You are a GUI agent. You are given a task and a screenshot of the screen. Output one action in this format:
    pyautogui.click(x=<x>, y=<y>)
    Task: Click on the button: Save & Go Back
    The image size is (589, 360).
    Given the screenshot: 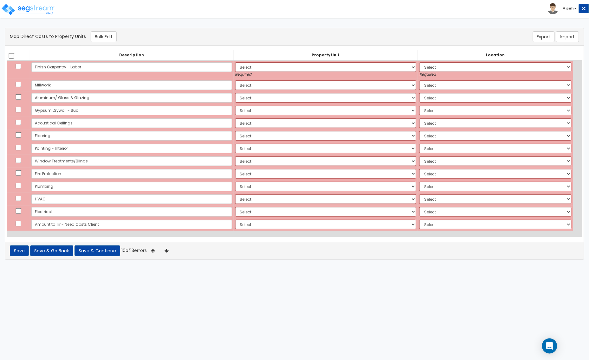 What is the action you would take?
    pyautogui.click(x=52, y=251)
    